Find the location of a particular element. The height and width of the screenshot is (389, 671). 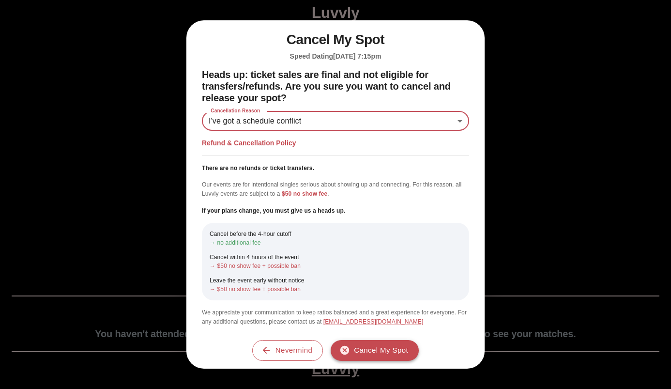

p: We appreciate your communication to keep ratios balanced and a great experience for everyone. For... is located at coordinates (335, 317).